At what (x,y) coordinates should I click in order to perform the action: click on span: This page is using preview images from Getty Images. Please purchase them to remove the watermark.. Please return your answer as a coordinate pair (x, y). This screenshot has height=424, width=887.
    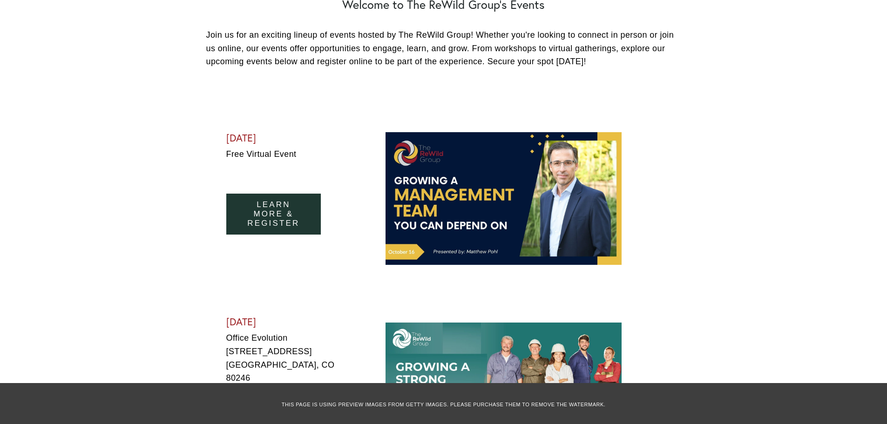
    Looking at the image, I should click on (444, 405).